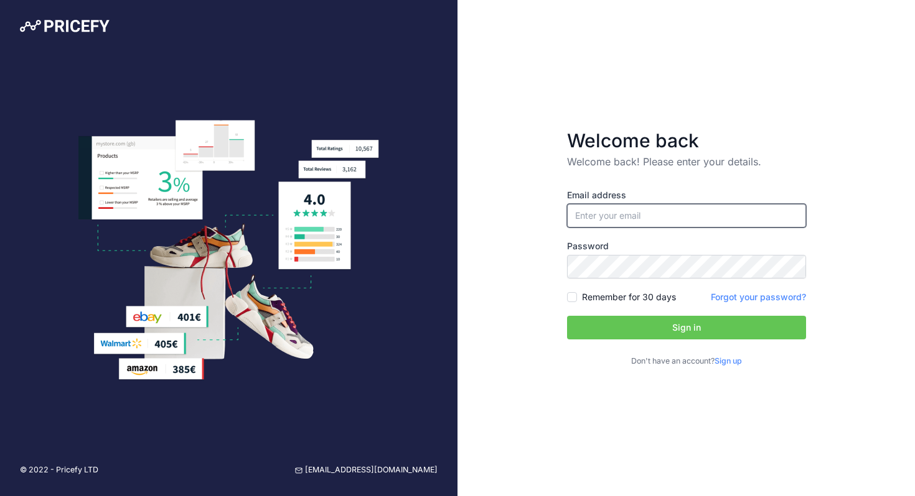  Describe the element at coordinates (686, 216) in the screenshot. I see `input: Enter your email` at that location.